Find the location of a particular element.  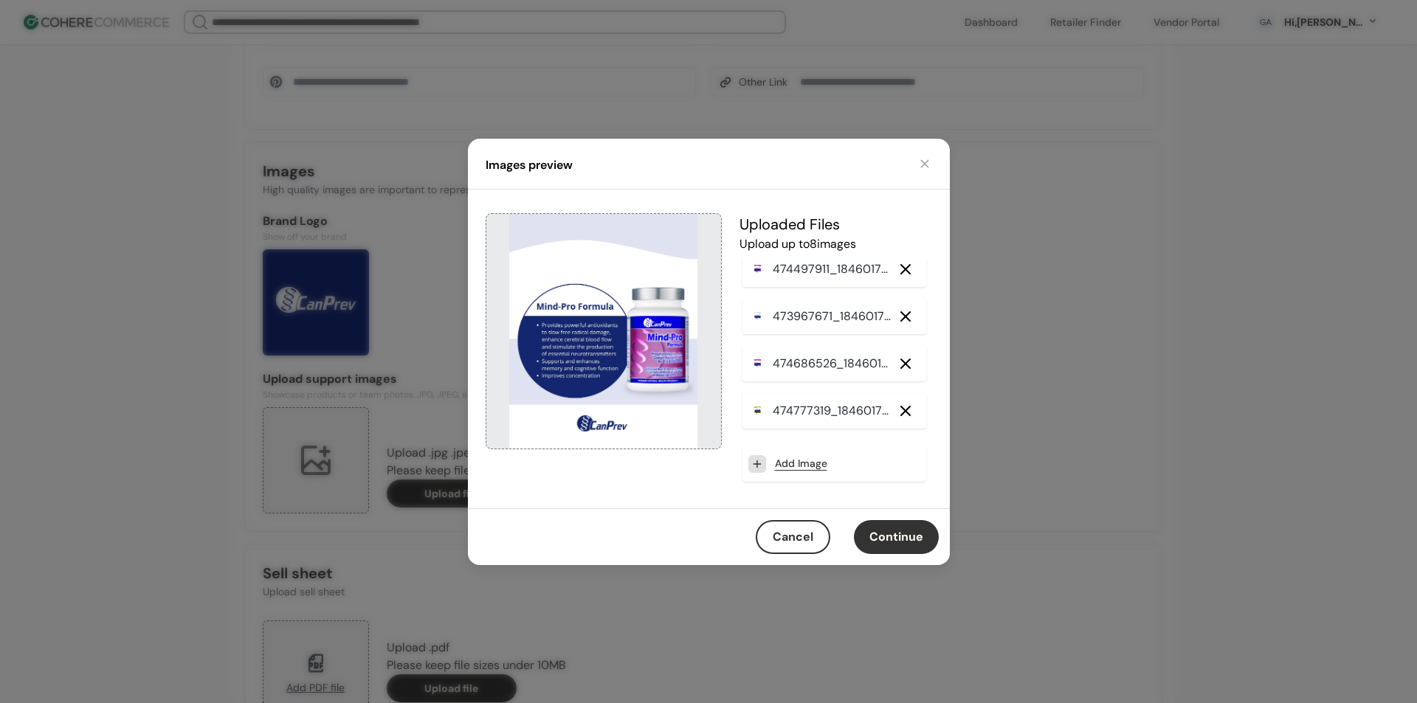

h5: Uploaded File s is located at coordinates (834, 224).